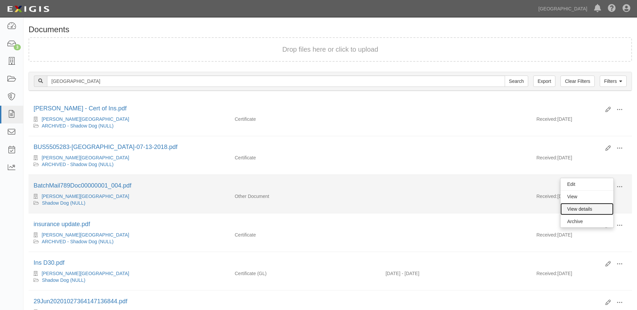  I want to click on a: View, so click(587, 197).